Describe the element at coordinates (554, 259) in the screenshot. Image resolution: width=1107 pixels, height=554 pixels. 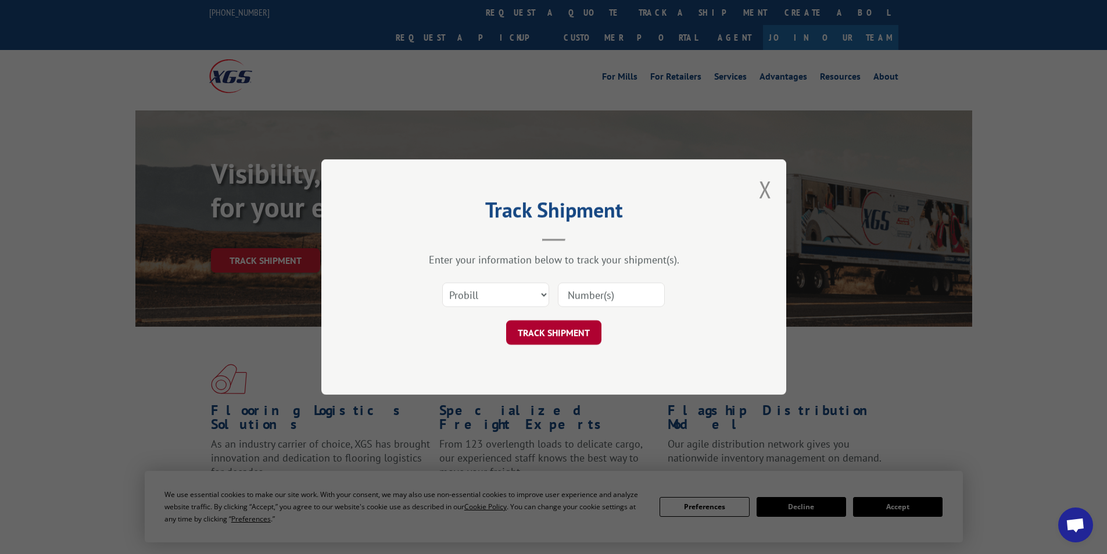
I see `div: Enter your information below to track your shipment(s).` at that location.